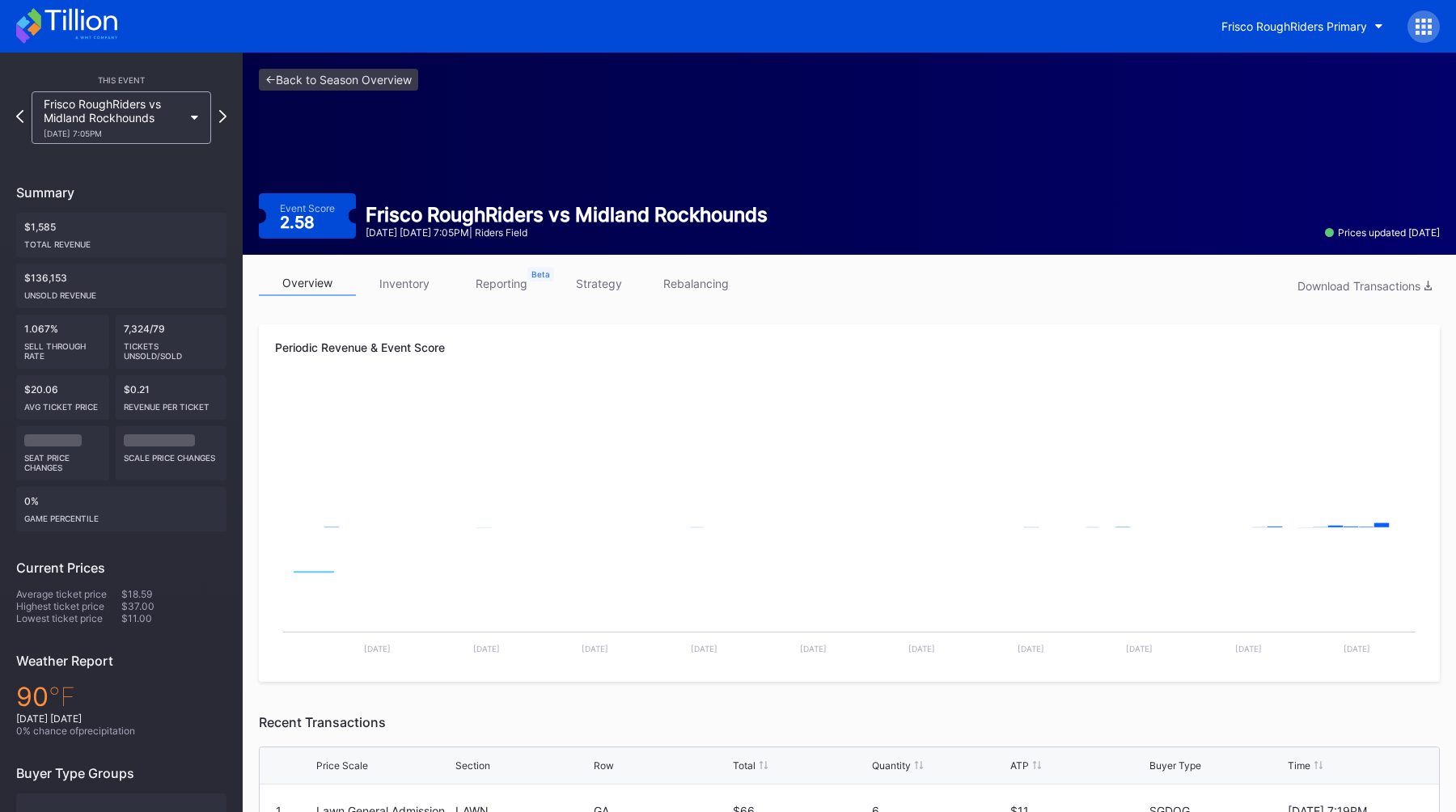 The width and height of the screenshot is (1456, 812). What do you see at coordinates (62, 348) in the screenshot?
I see `div: Sell Through Rate` at bounding box center [62, 348].